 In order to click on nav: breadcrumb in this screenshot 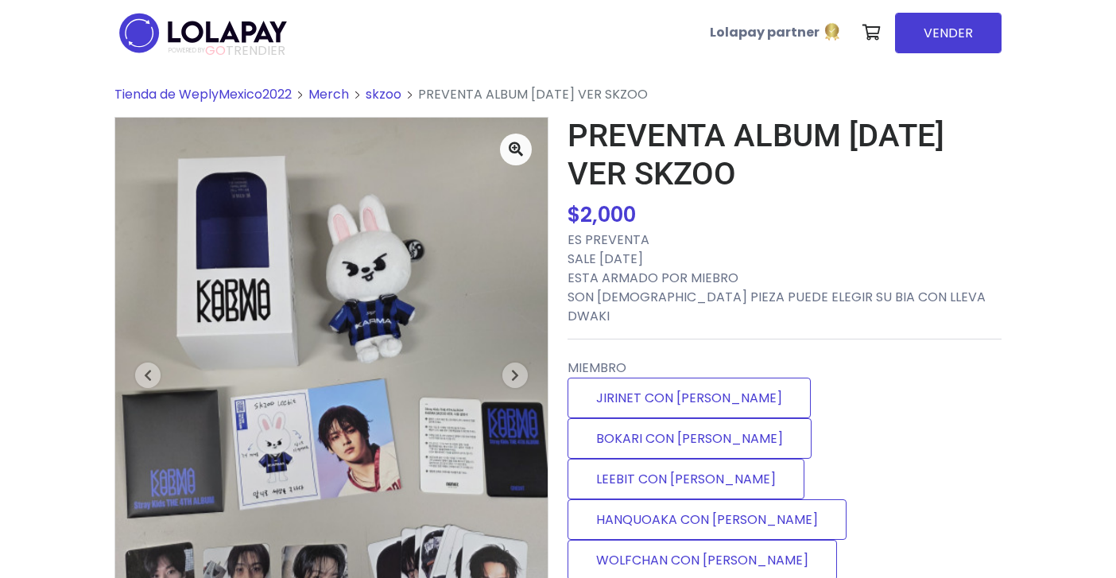, I will do `click(558, 101)`.